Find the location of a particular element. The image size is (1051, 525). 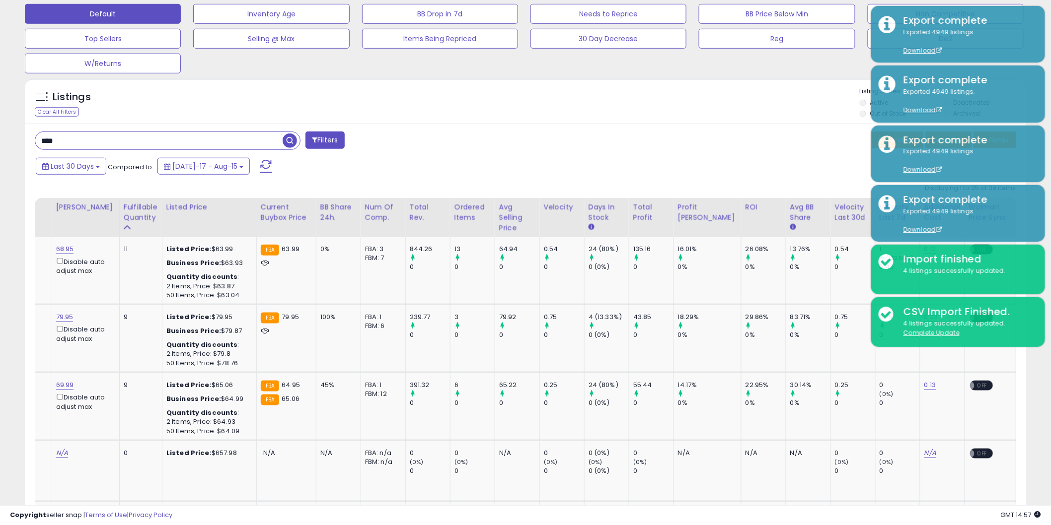

button: Last 30 Days is located at coordinates (71, 166).